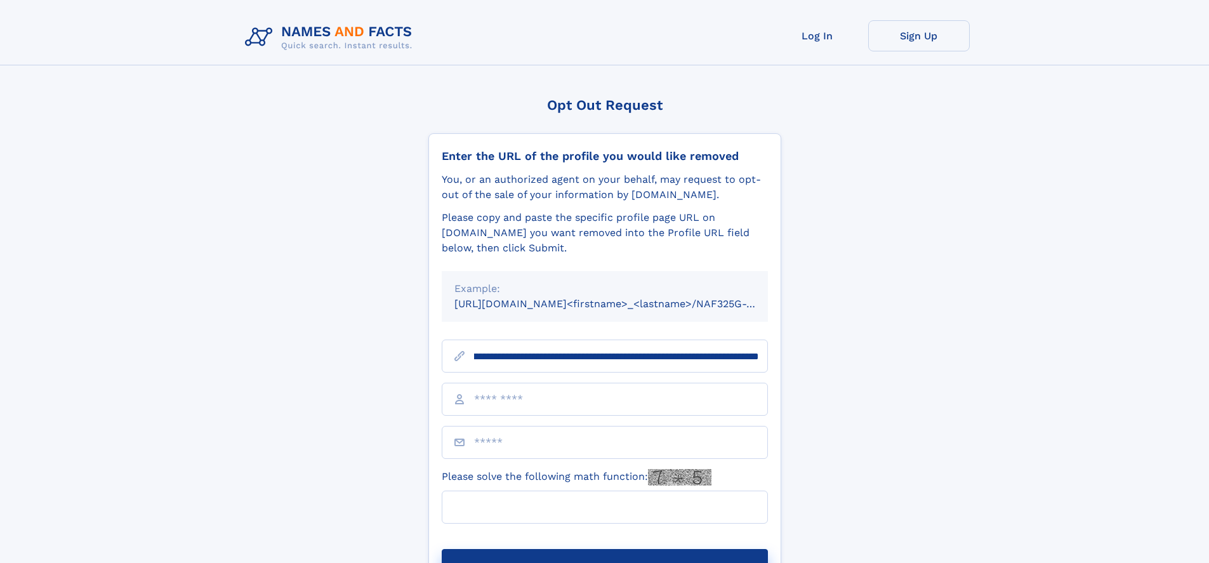  What do you see at coordinates (817, 36) in the screenshot?
I see `a: Log In` at bounding box center [817, 36].